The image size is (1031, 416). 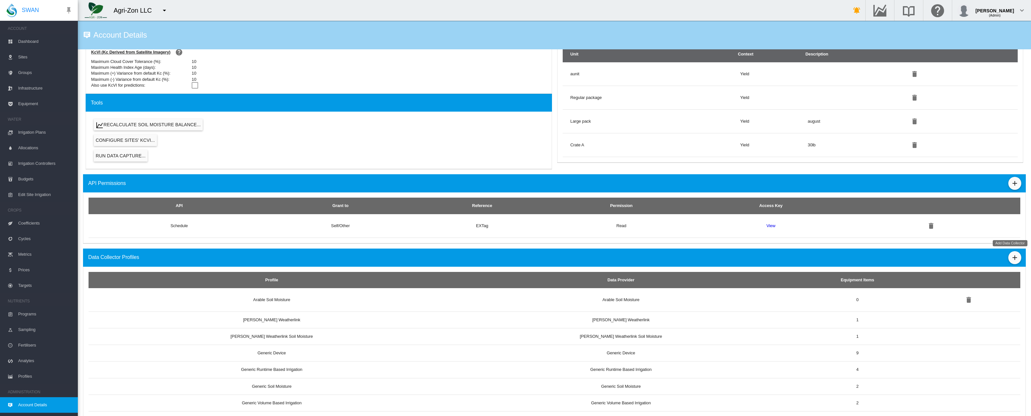 What do you see at coordinates (45, 345) in the screenshot?
I see `span: Fertilisers` at bounding box center [45, 345].